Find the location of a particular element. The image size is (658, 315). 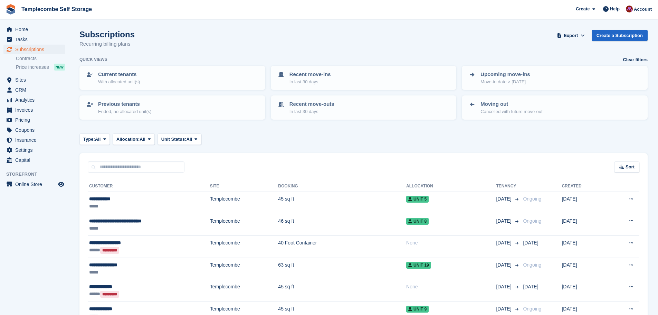

button: Unit Status: All is located at coordinates (179, 139).